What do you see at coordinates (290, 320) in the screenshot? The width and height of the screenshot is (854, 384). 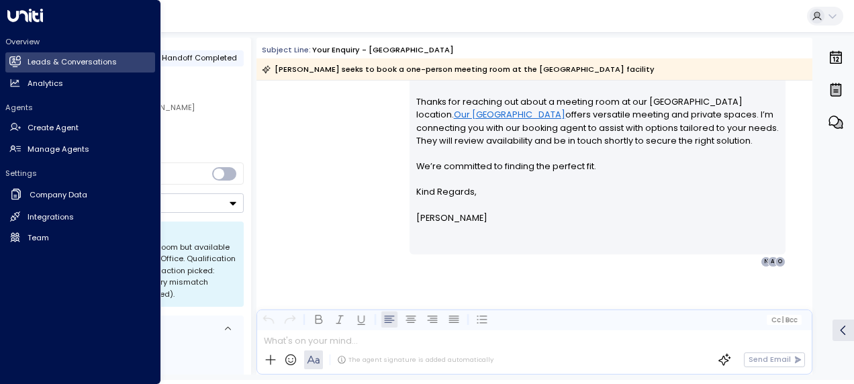 I see `button: Redo` at bounding box center [290, 320].